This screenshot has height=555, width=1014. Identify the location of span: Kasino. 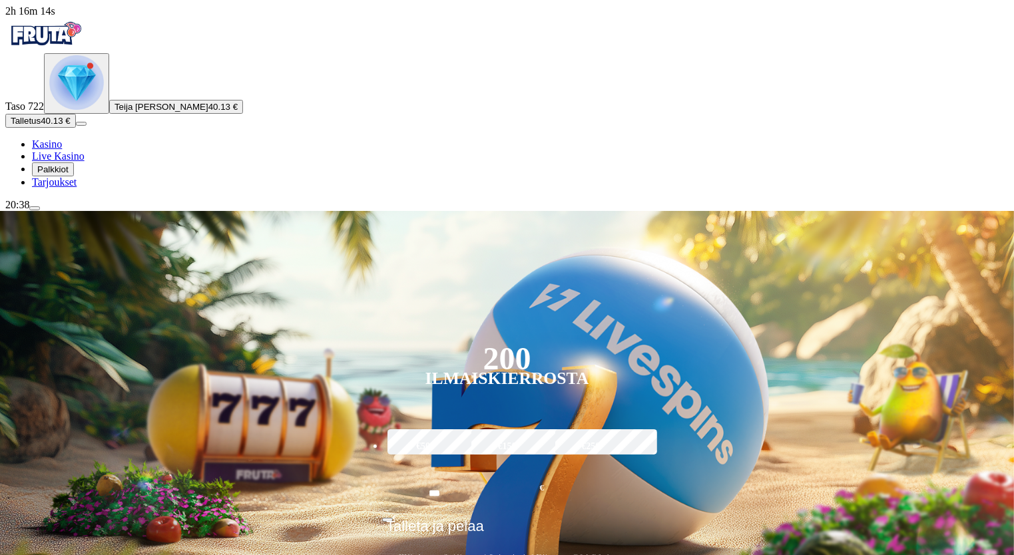
(47, 144).